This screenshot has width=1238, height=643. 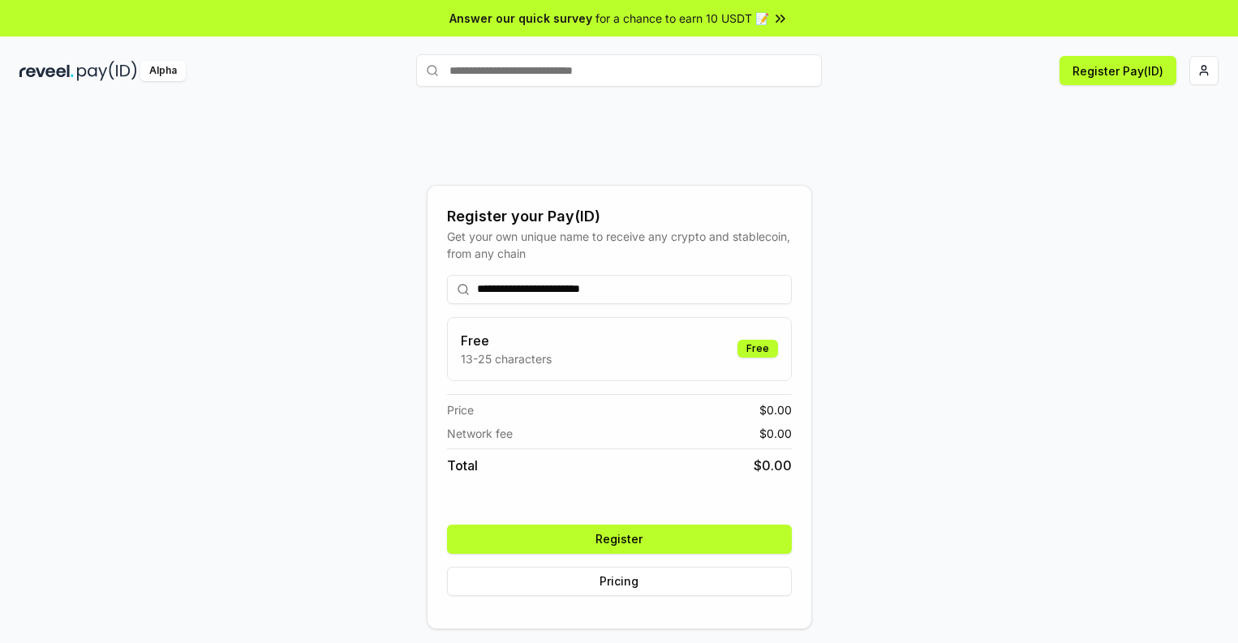 I want to click on span: Answer our quick survey, so click(x=521, y=18).